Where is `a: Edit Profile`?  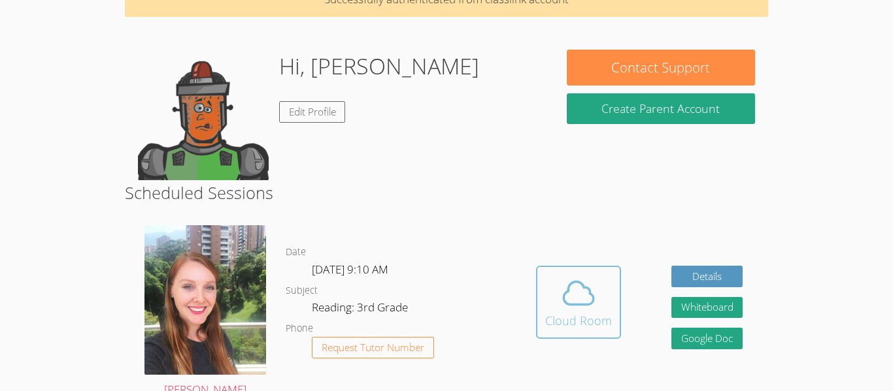 a: Edit Profile is located at coordinates (312, 112).